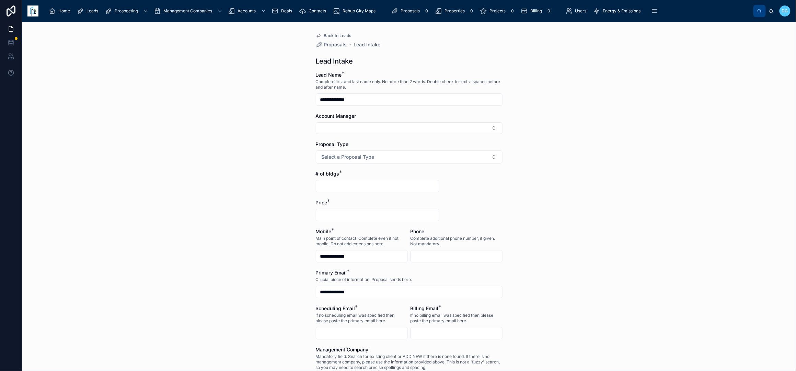 Image resolution: width=796 pixels, height=371 pixels. I want to click on a: Rehub City Maps, so click(356, 11).